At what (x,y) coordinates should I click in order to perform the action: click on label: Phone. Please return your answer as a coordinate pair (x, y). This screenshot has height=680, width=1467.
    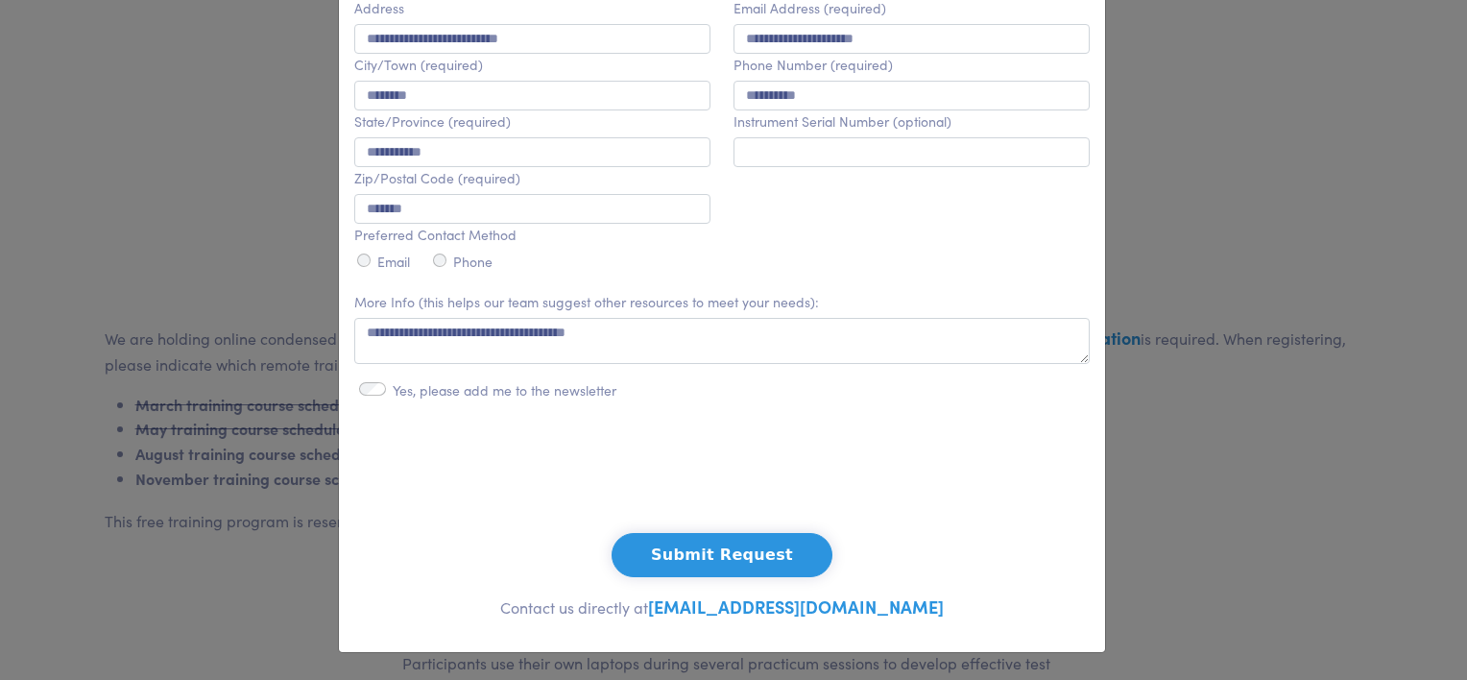
    Looking at the image, I should click on (472, 261).